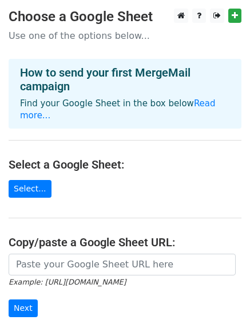 Image resolution: width=250 pixels, height=336 pixels. Describe the element at coordinates (125, 110) in the screenshot. I see `p: Find your Google Sheet in the box below` at that location.